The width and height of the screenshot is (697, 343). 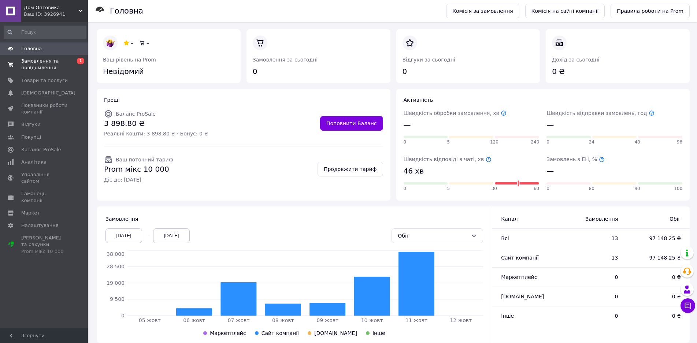 What do you see at coordinates (416, 320) in the screenshot?
I see `tspan: 11 жовт` at bounding box center [416, 320].